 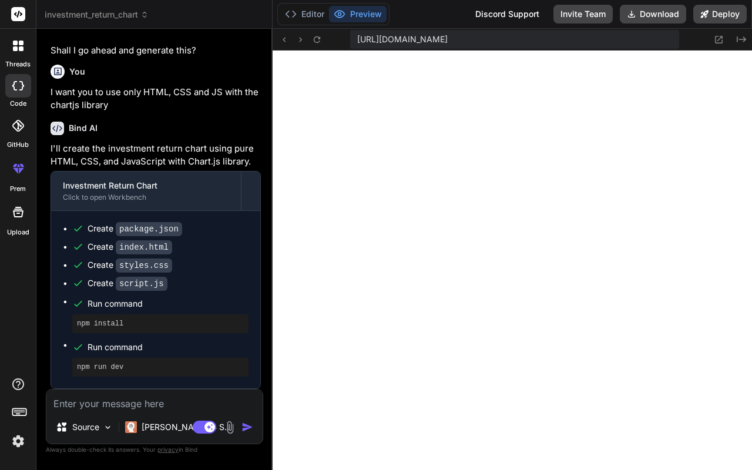 What do you see at coordinates (18, 103) in the screenshot?
I see `label: code` at bounding box center [18, 103].